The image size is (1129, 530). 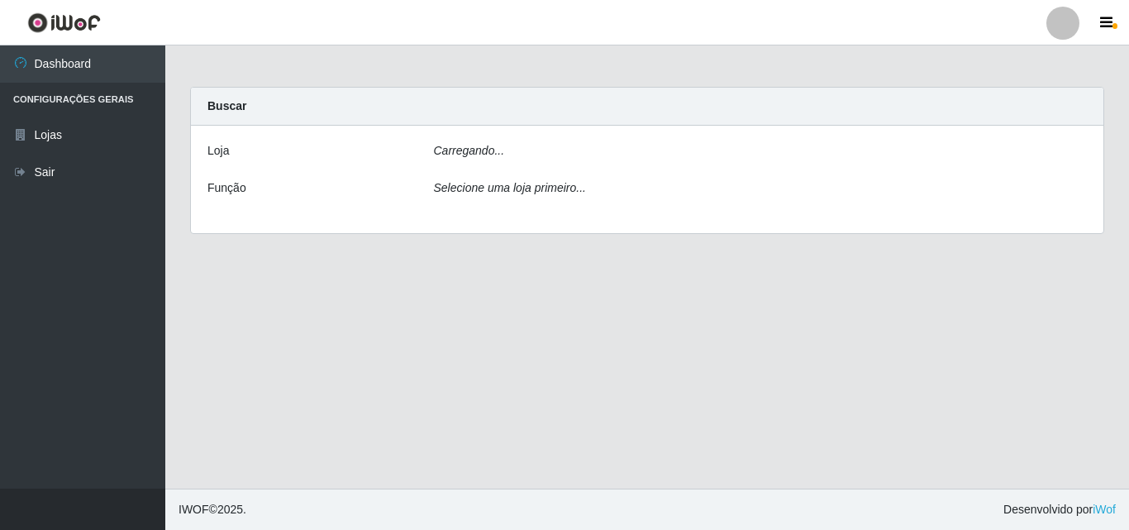 What do you see at coordinates (1104, 509) in the screenshot?
I see `a: iWof` at bounding box center [1104, 509].